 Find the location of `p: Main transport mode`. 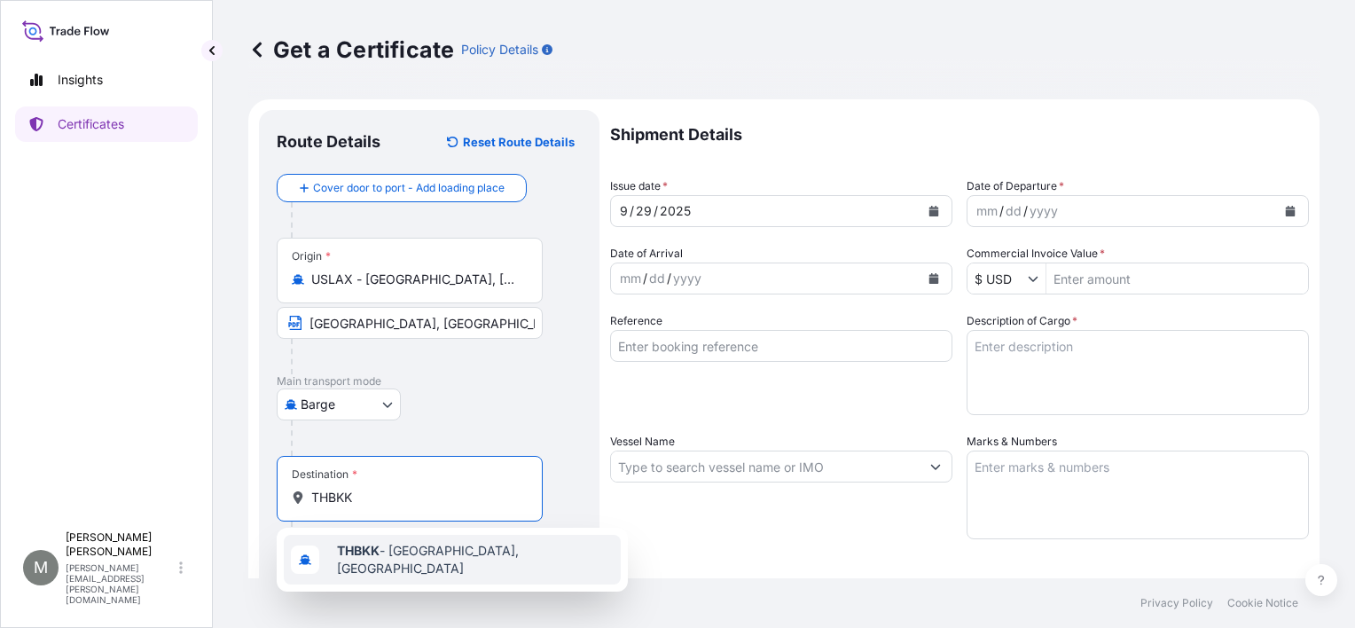

p: Main transport mode is located at coordinates (429, 381).